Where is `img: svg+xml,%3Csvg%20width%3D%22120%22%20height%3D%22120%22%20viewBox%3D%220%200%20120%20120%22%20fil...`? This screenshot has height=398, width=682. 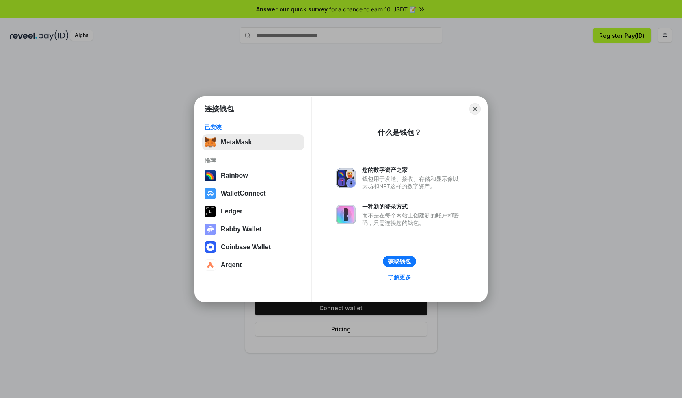 img: svg+xml,%3Csvg%20width%3D%22120%22%20height%3D%22120%22%20viewBox%3D%220%200%20120%20120%22%20fil... is located at coordinates (210, 175).